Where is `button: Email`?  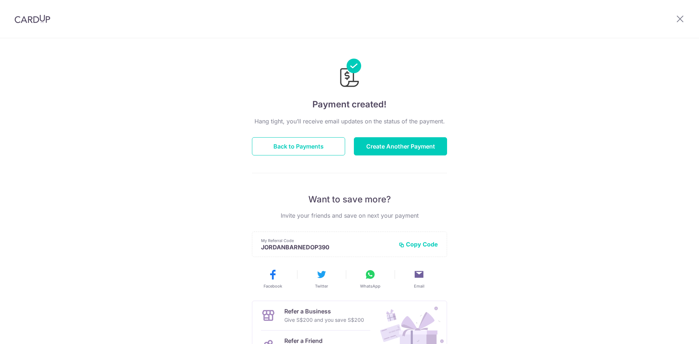
button: Email is located at coordinates (419, 279).